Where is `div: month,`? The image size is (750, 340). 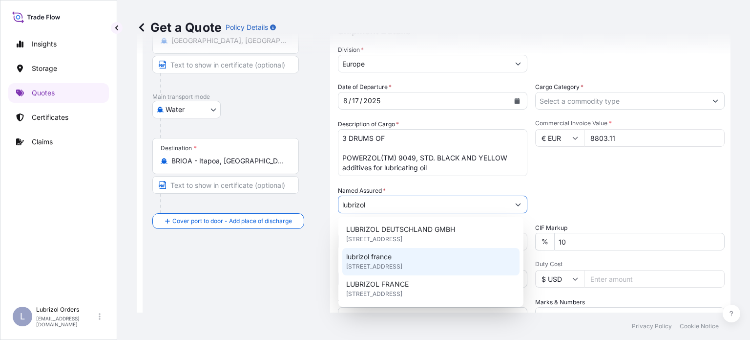
div: month, is located at coordinates (345, 101).